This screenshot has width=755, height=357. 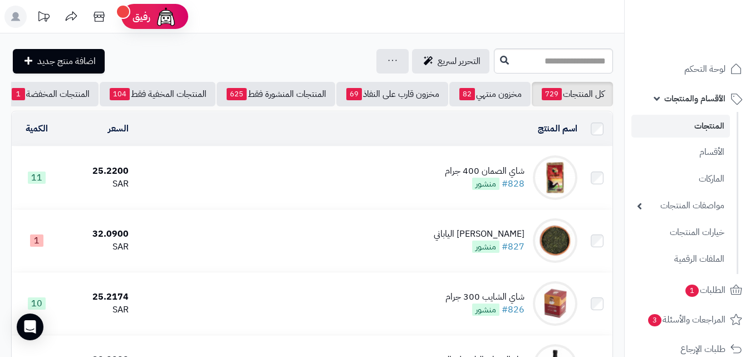 I want to click on a: الماركات, so click(x=680, y=179).